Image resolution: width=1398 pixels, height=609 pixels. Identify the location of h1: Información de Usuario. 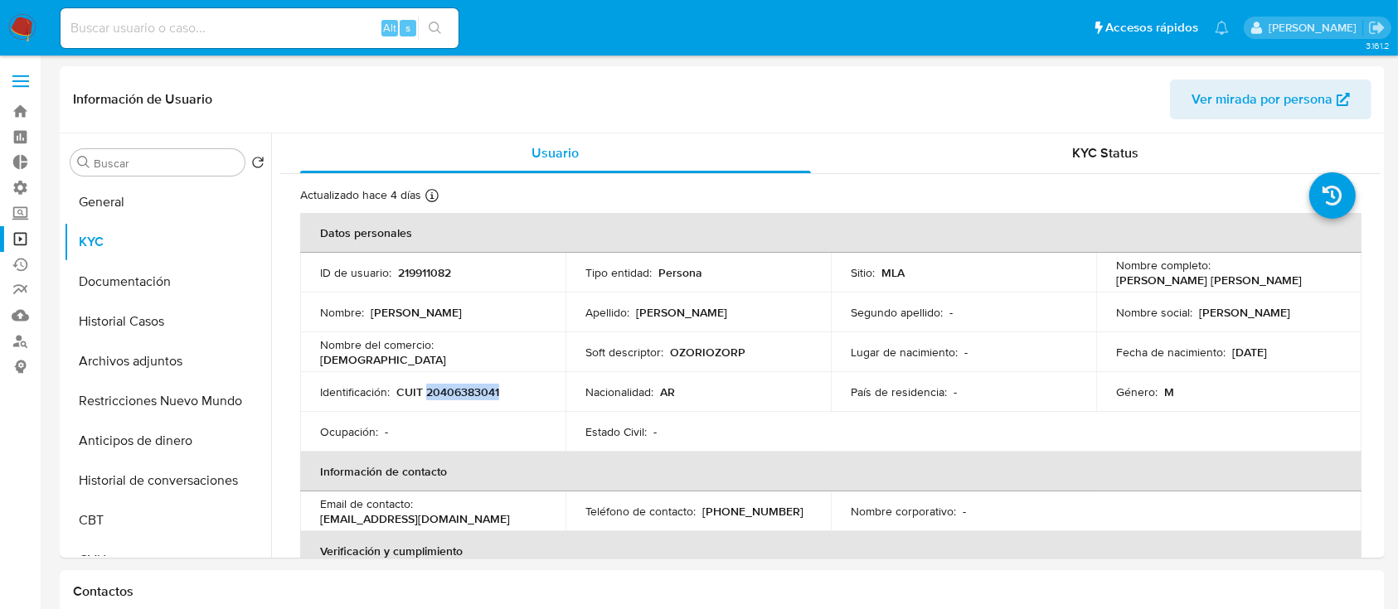
(143, 99).